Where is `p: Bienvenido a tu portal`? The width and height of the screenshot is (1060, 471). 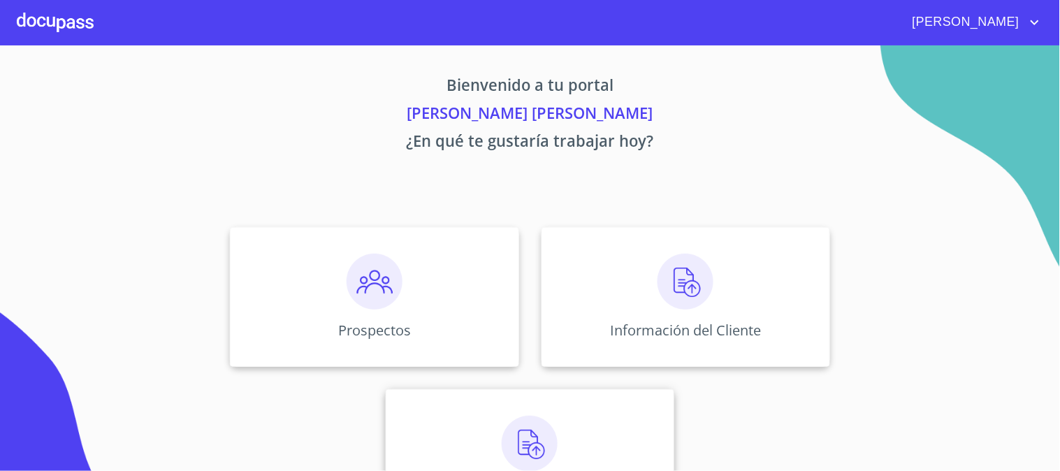 p: Bienvenido a tu portal is located at coordinates (530, 87).